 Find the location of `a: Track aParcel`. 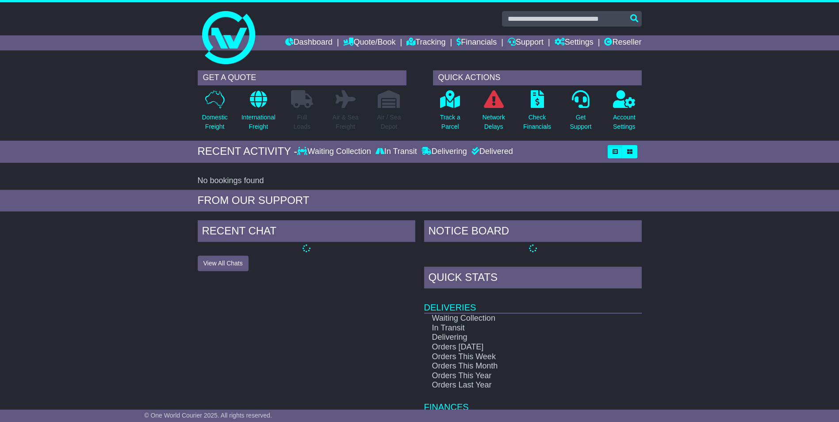

a: Track aParcel is located at coordinates (450, 113).